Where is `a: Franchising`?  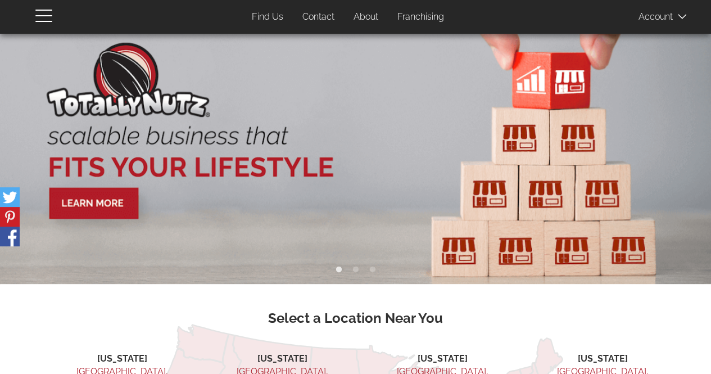
a: Franchising is located at coordinates (420, 17).